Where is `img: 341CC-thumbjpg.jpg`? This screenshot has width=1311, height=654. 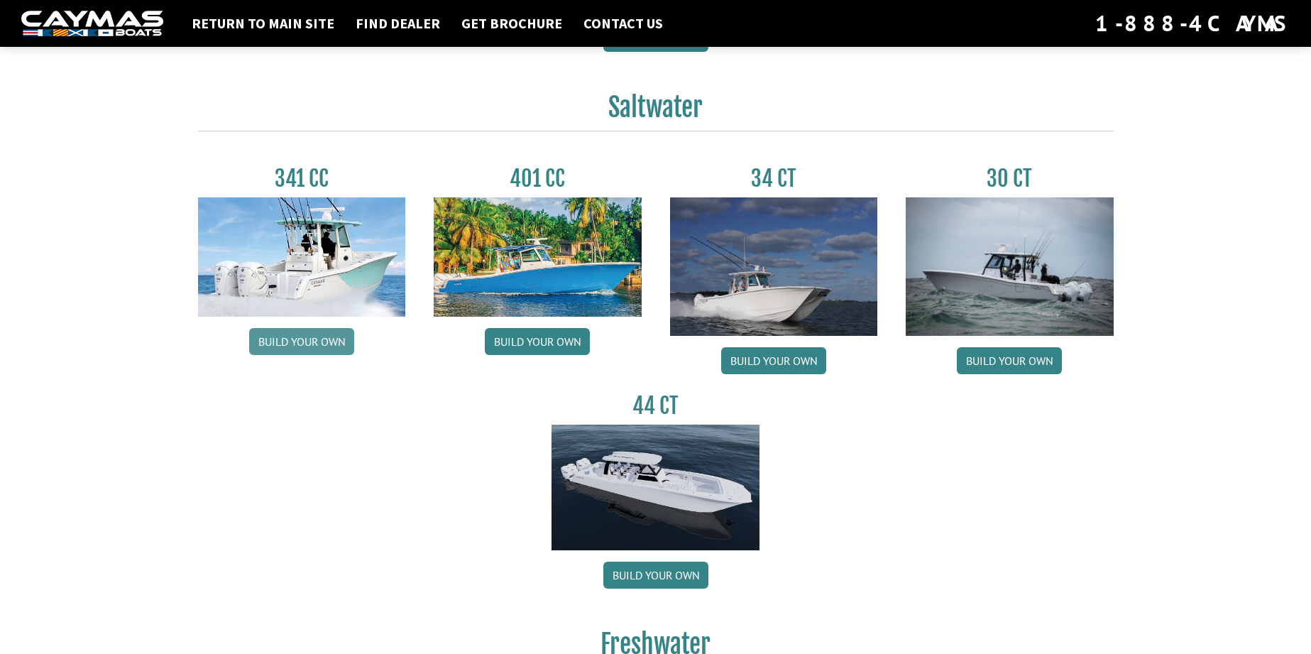
img: 341CC-thumbjpg.jpg is located at coordinates (302, 257).